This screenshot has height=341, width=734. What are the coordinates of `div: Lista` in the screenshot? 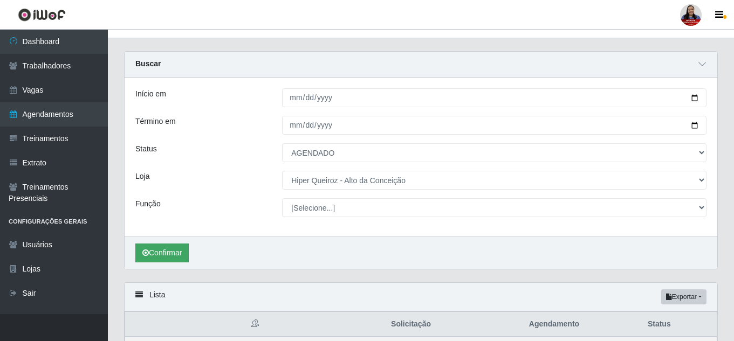 It's located at (421, 297).